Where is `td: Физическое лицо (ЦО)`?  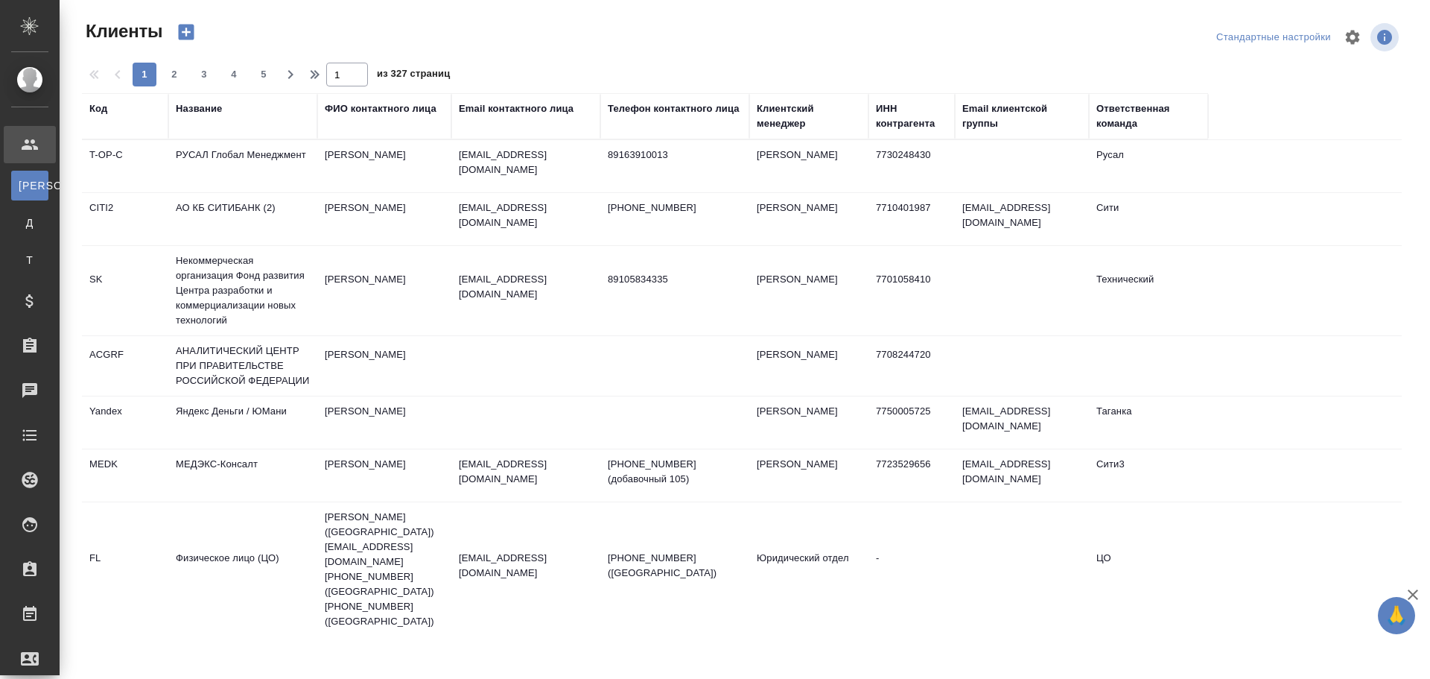
td: Физическое лицо (ЦО) is located at coordinates (243, 569).